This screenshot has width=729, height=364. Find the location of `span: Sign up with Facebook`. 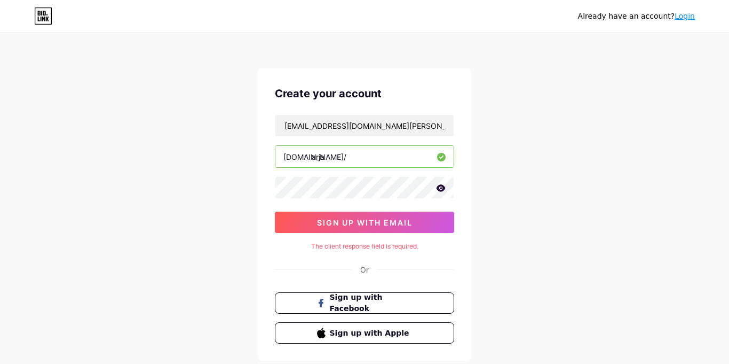

span: Sign up with Facebook is located at coordinates (371, 303).